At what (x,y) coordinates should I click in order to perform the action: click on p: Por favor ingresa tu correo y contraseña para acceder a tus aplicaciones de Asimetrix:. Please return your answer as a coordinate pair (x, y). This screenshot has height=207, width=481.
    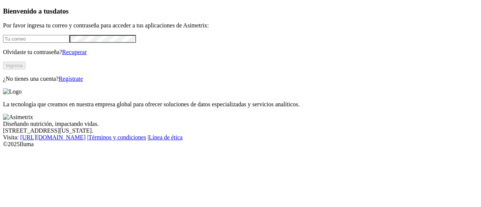
    Looking at the image, I should click on (241, 26).